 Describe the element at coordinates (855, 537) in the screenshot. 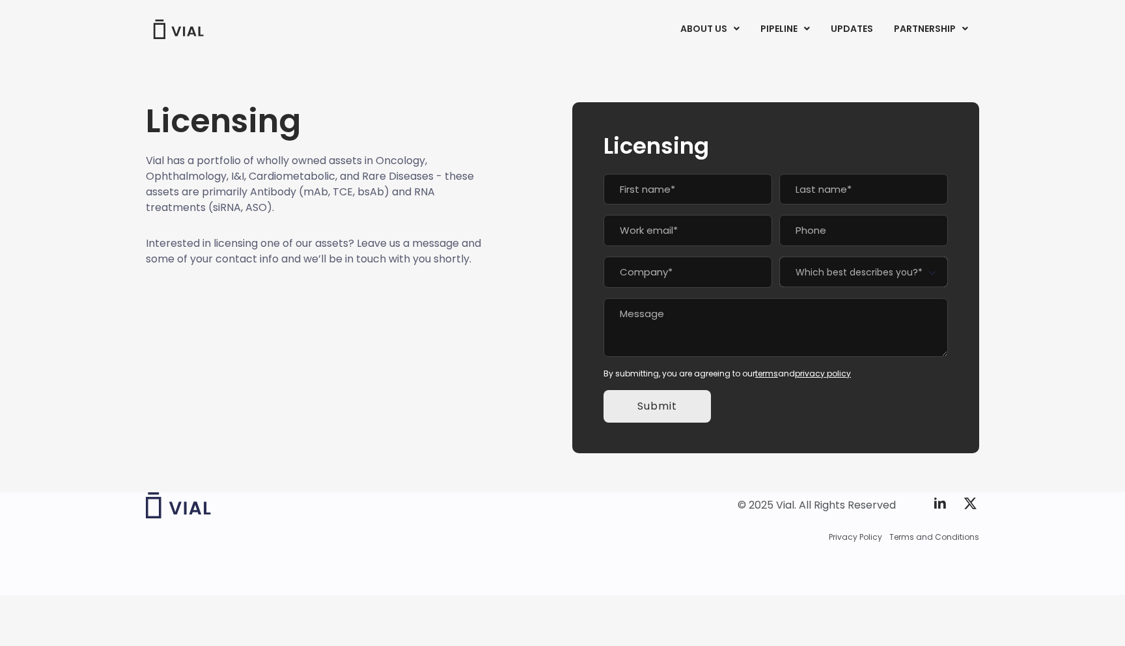

I see `span: Privacy Policy` at that location.